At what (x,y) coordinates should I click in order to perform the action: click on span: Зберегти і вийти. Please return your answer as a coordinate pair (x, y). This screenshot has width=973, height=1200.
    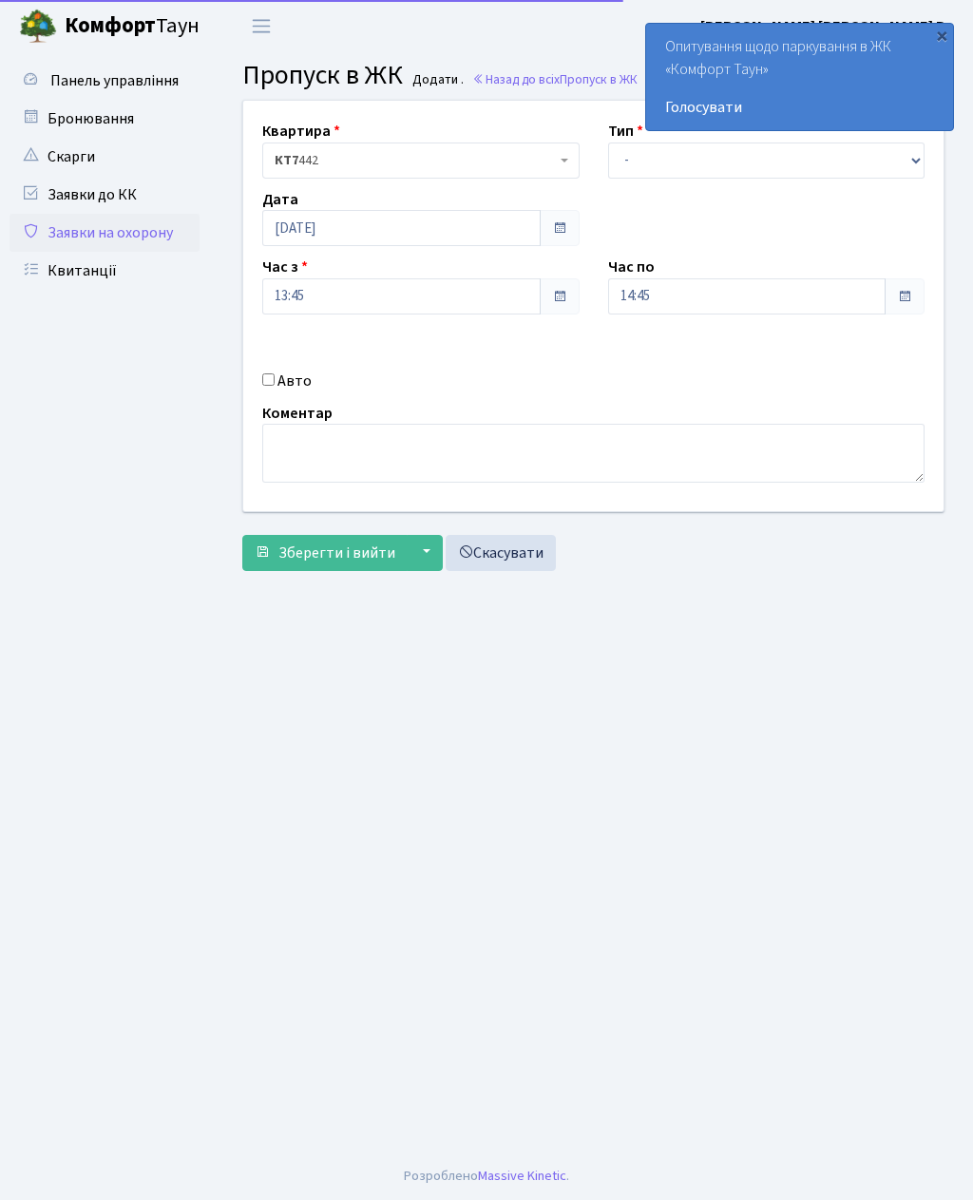
    Looking at the image, I should click on (336, 553).